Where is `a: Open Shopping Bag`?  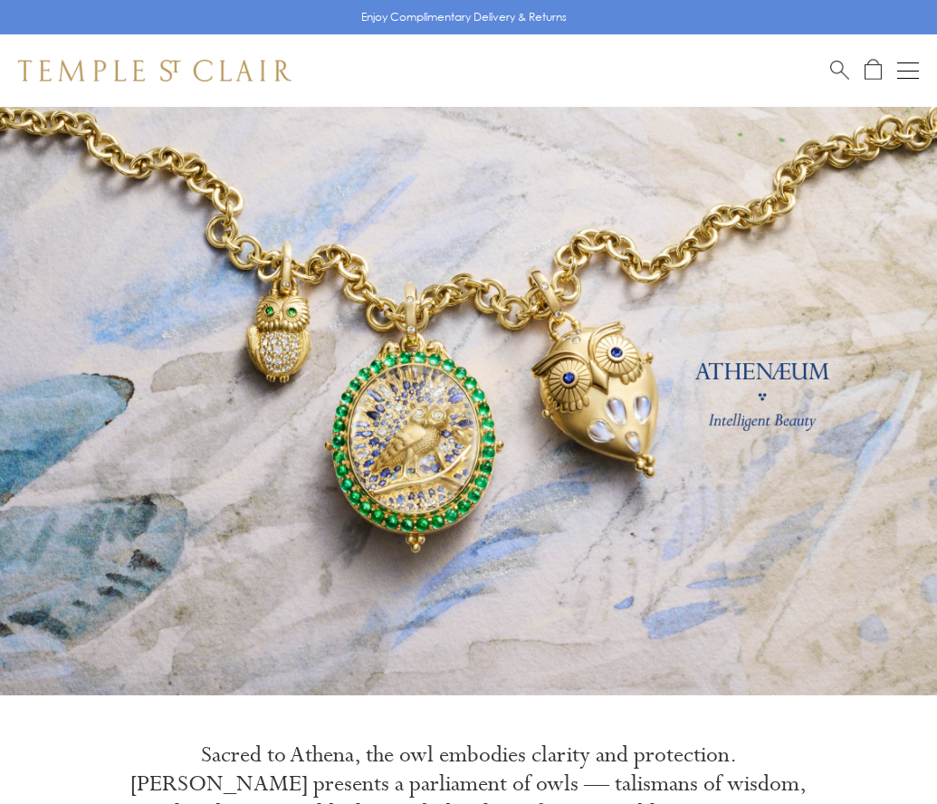
a: Open Shopping Bag is located at coordinates (873, 70).